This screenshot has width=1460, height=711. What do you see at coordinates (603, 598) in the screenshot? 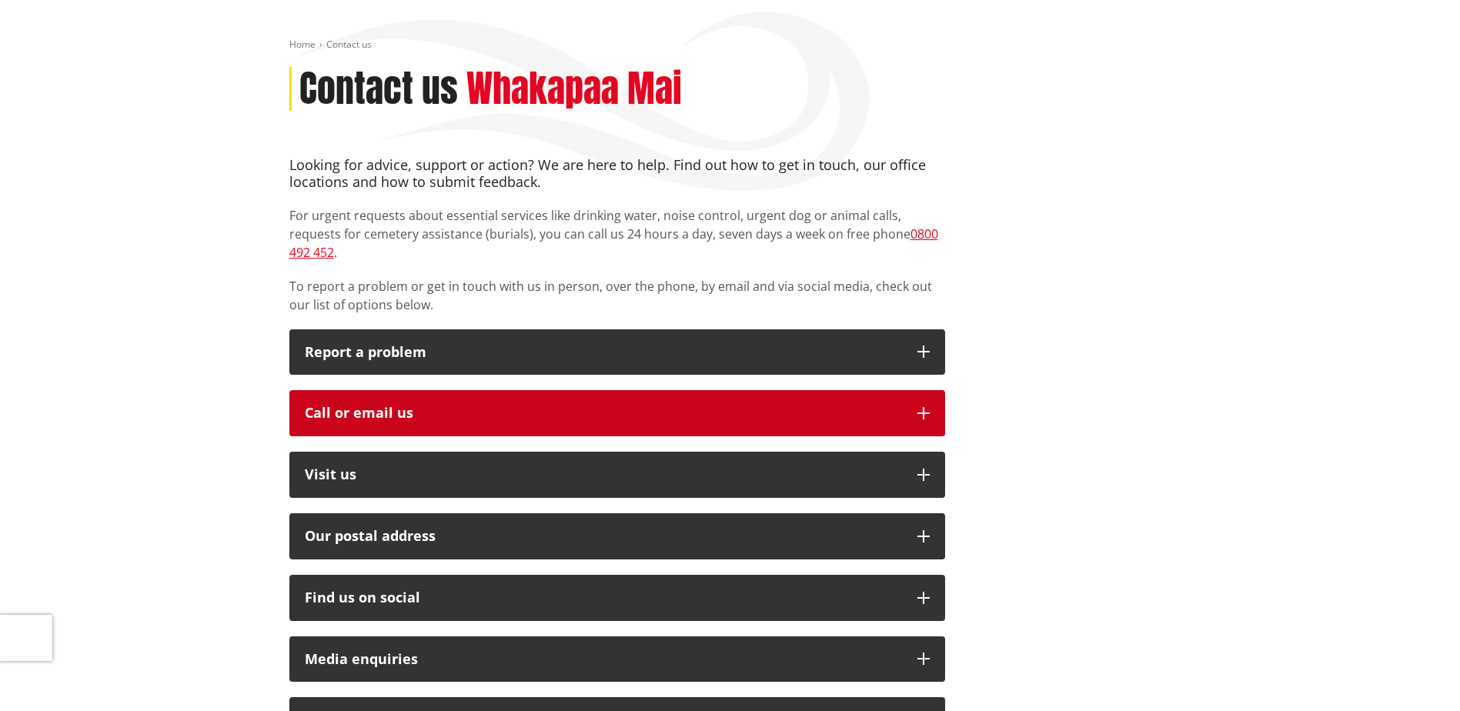
I see `div: Find us on social` at bounding box center [603, 598].